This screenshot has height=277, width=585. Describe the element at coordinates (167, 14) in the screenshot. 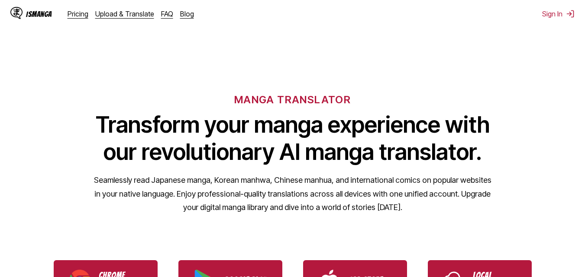

I see `a: FAQ` at that location.